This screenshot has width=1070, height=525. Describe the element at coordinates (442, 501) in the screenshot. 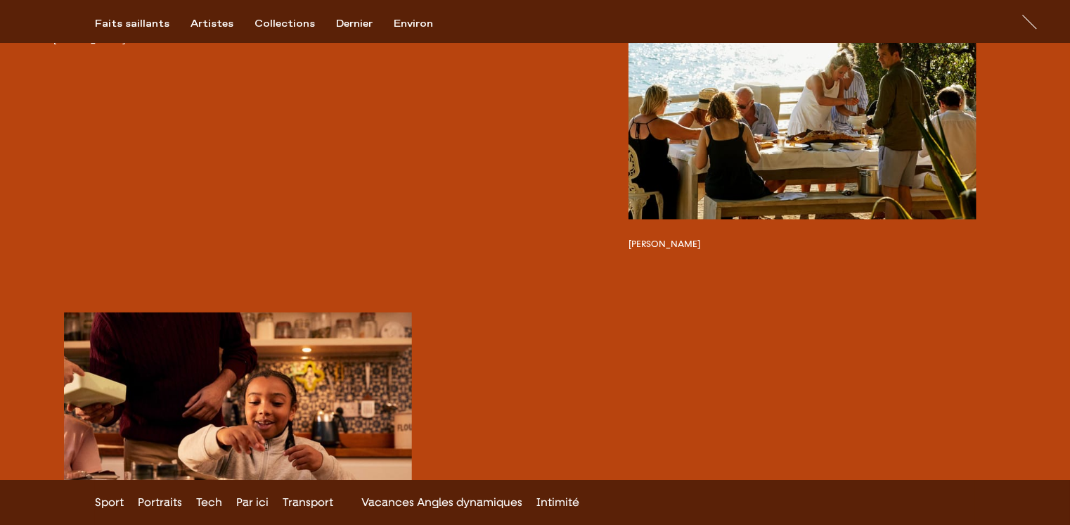

I see `a: Vacances Angles dynamiques` at that location.